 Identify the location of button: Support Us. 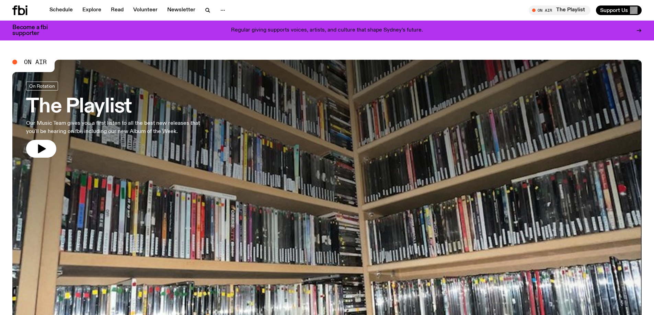
(618, 10).